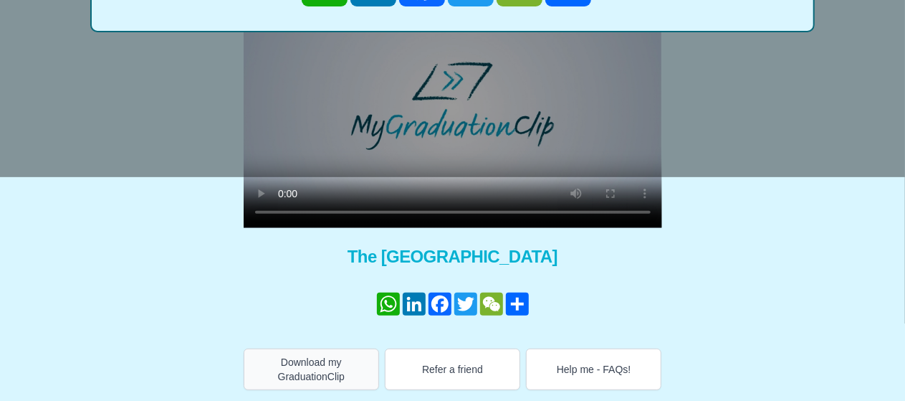 The width and height of the screenshot is (905, 401). Describe the element at coordinates (388, 304) in the screenshot. I see `a: WhatsApp` at that location.